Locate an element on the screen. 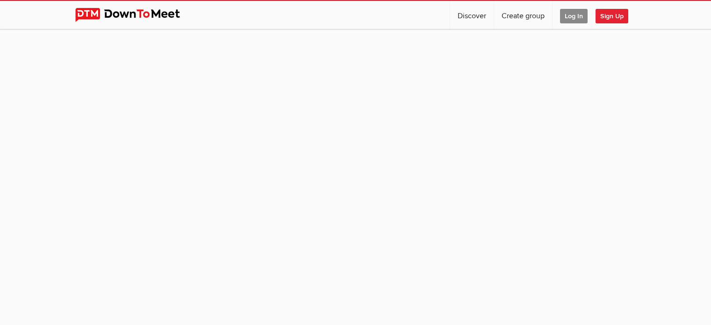 The height and width of the screenshot is (325, 711). img: DownToMeet is located at coordinates (135, 15).